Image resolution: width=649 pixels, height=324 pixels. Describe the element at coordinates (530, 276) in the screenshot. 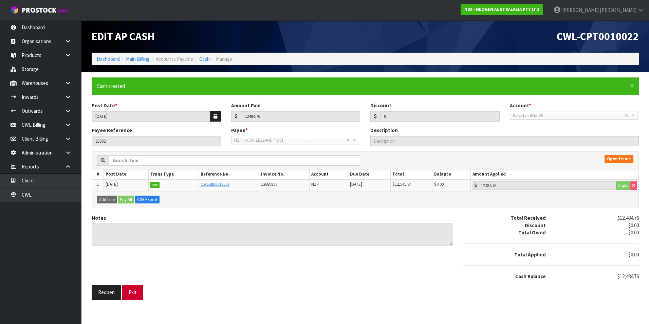

I see `strong: Cash Balance` at that location.